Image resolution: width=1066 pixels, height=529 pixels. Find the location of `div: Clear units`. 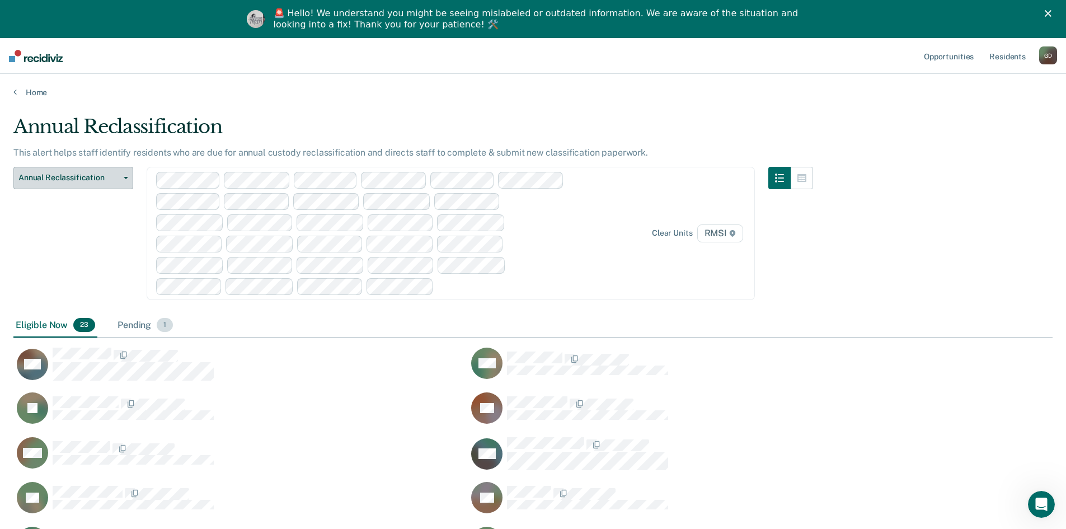

div: Clear units is located at coordinates (672, 233).